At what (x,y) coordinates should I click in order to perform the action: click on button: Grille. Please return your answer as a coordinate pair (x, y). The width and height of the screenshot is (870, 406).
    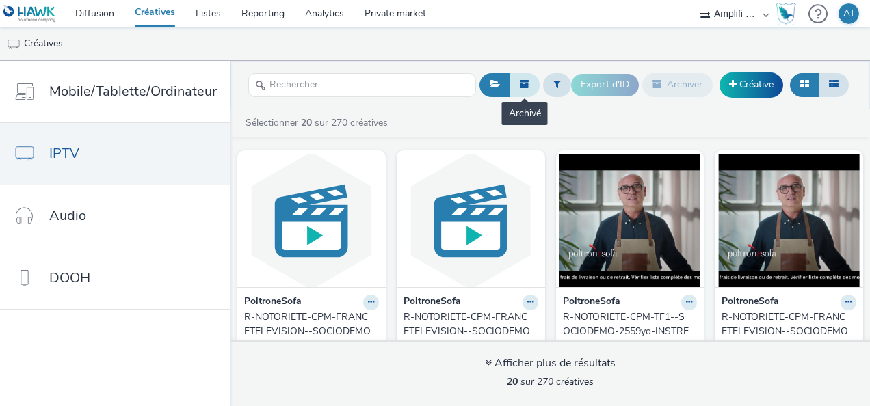
    Looking at the image, I should click on (804, 85).